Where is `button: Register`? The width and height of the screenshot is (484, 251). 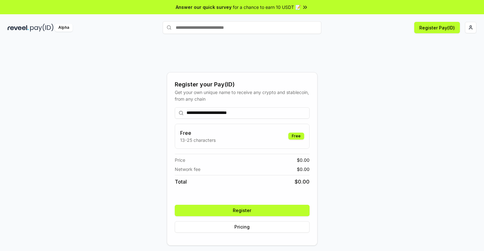
button: Register is located at coordinates (242, 211).